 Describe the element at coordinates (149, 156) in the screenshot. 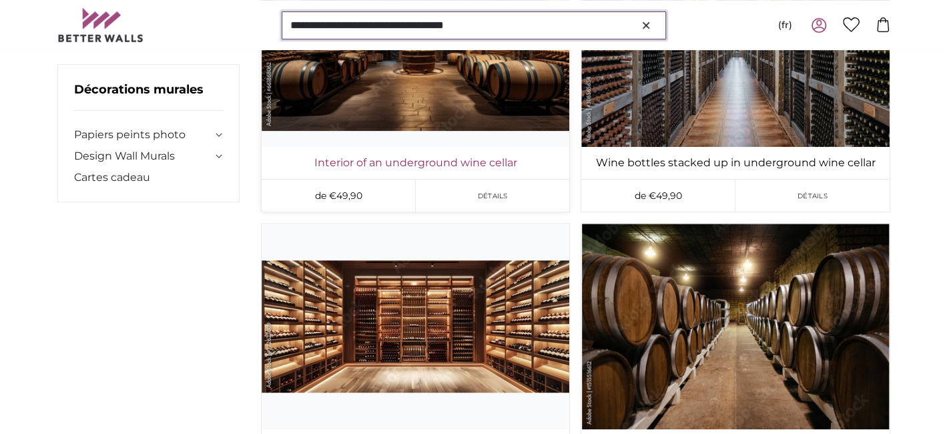

I see `summary: Design Wall Murals` at that location.